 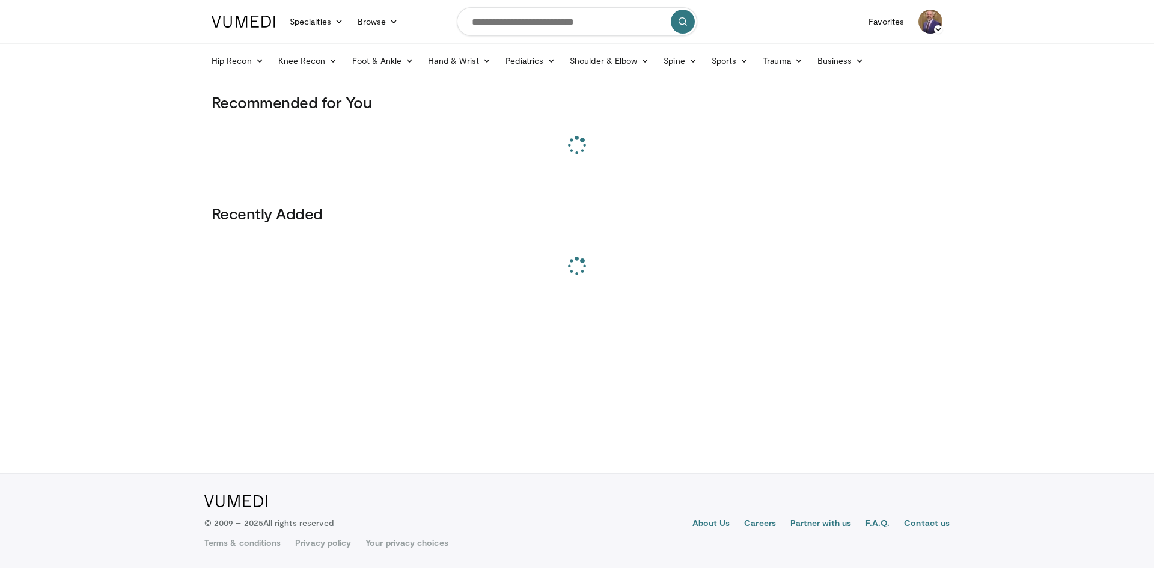 What do you see at coordinates (316, 22) in the screenshot?
I see `a: Specialties` at bounding box center [316, 22].